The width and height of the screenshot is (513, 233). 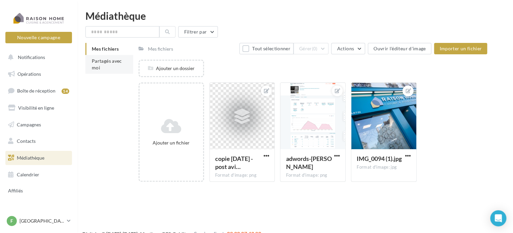 I want to click on button: Notifications, so click(x=37, y=57).